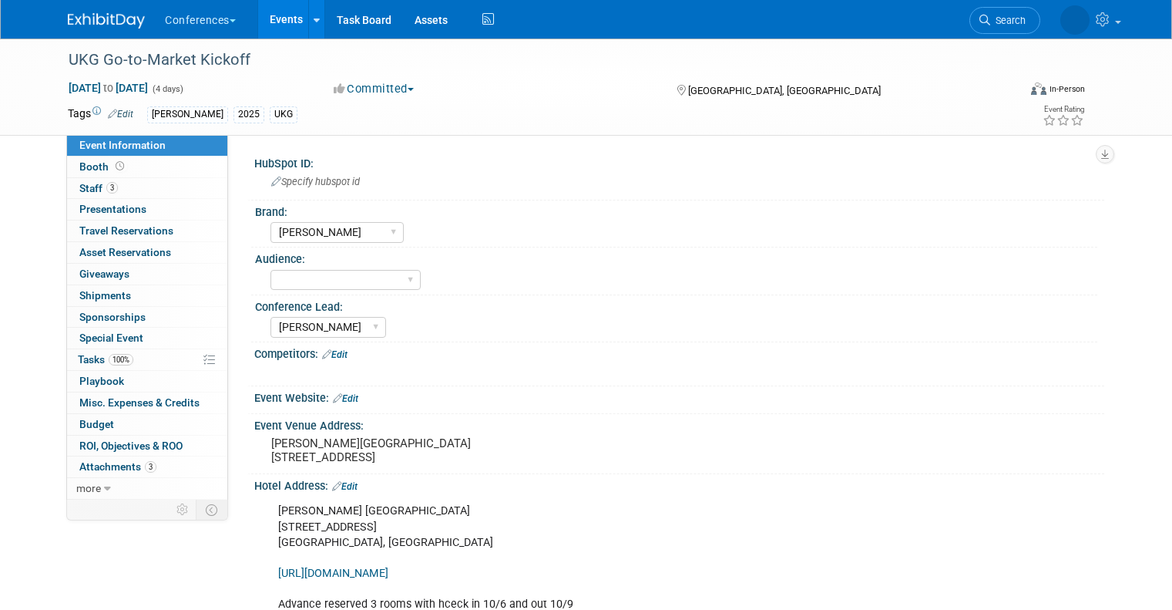 The height and width of the screenshot is (610, 1172). What do you see at coordinates (131, 445) in the screenshot?
I see `span: ROI, Objectives & ROO` at bounding box center [131, 445].